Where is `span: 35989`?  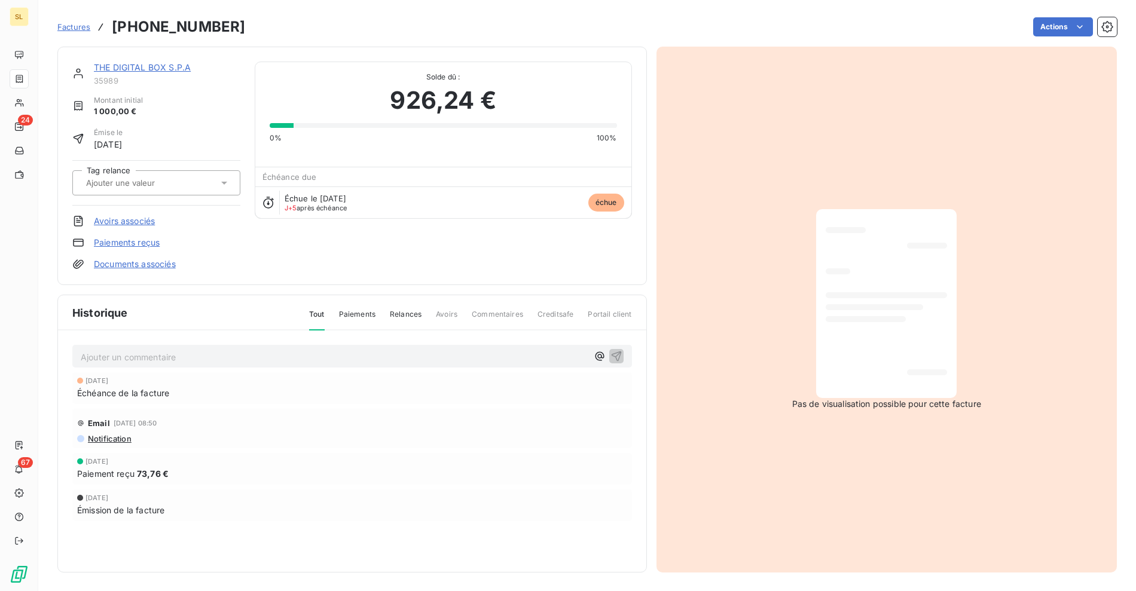
span: 35989 is located at coordinates (167, 81).